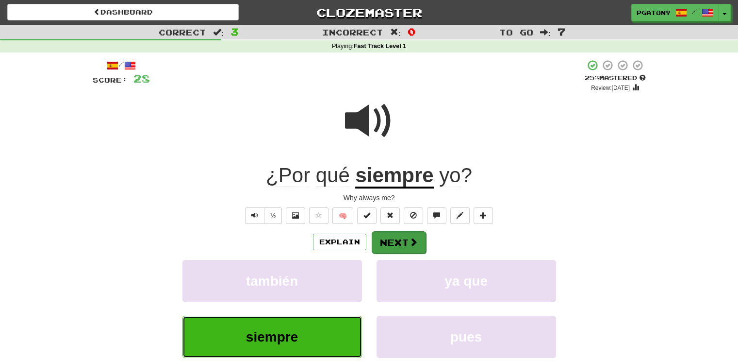 Image resolution: width=738 pixels, height=361 pixels. I want to click on button: siempre, so click(272, 336).